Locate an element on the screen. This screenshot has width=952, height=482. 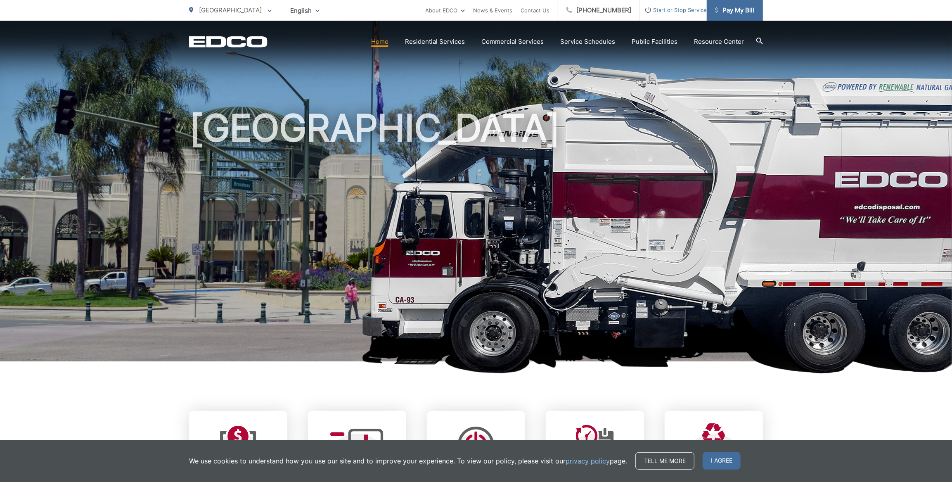
span: English is located at coordinates (305, 10).